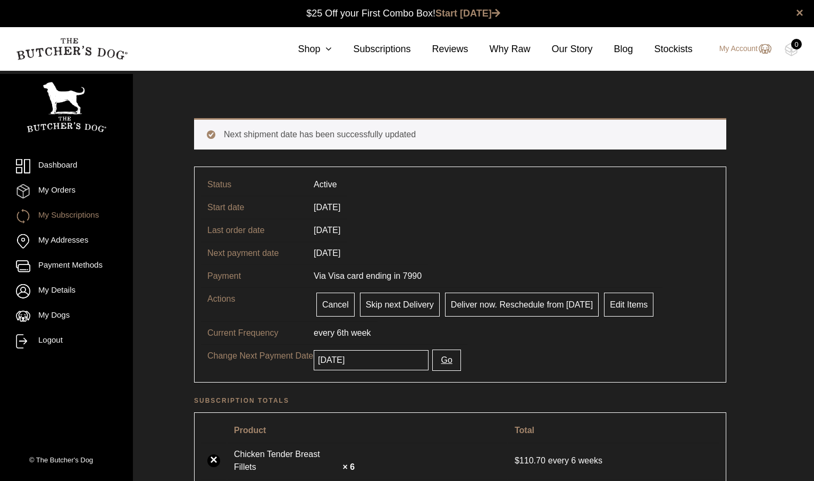  What do you see at coordinates (66, 291) in the screenshot?
I see `a: My Details` at bounding box center [66, 291].